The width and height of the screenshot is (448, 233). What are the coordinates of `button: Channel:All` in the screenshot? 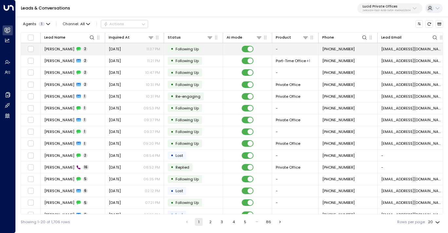 It's located at (76, 24).